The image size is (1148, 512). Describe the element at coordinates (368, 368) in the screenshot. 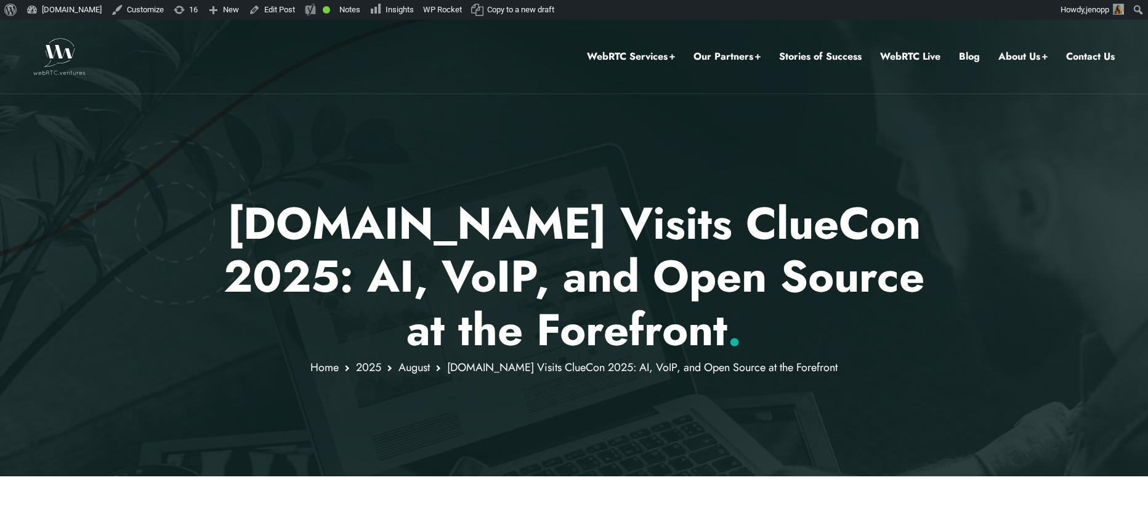

I see `a: 2025` at that location.